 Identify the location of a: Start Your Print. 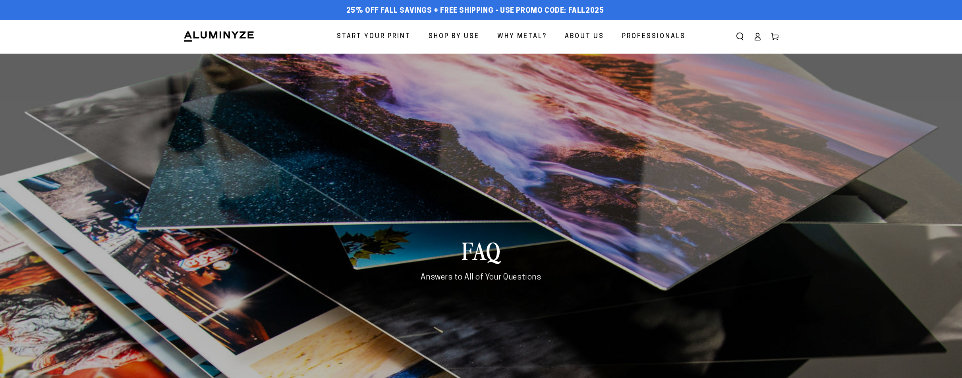
(374, 37).